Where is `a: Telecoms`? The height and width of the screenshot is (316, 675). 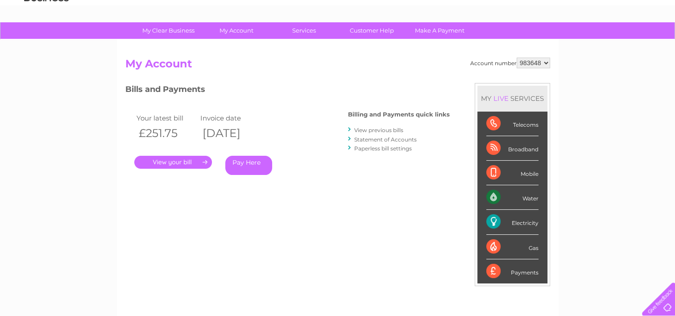
a: Telecoms is located at coordinates (578, 41).